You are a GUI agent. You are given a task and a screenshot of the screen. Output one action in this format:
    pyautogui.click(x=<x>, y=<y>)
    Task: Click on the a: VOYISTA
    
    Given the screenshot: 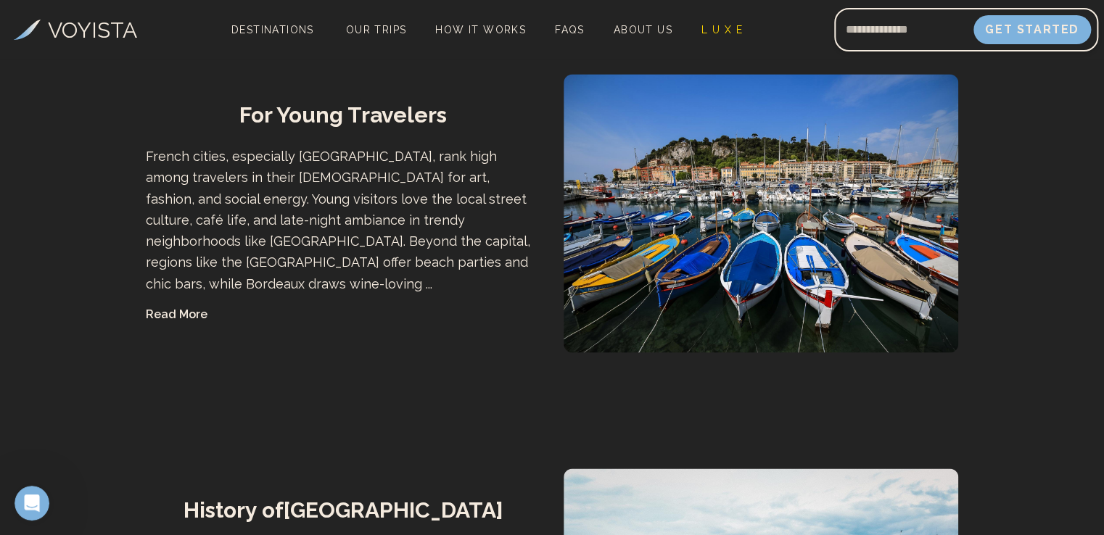 What is the action you would take?
    pyautogui.click(x=75, y=30)
    